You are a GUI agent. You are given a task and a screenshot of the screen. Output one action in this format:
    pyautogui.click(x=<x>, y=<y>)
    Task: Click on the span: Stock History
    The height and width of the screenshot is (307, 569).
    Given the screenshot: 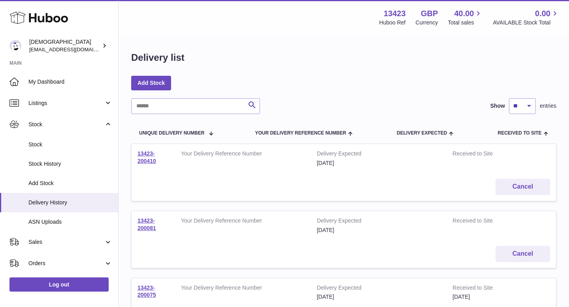 What is the action you would take?
    pyautogui.click(x=70, y=164)
    